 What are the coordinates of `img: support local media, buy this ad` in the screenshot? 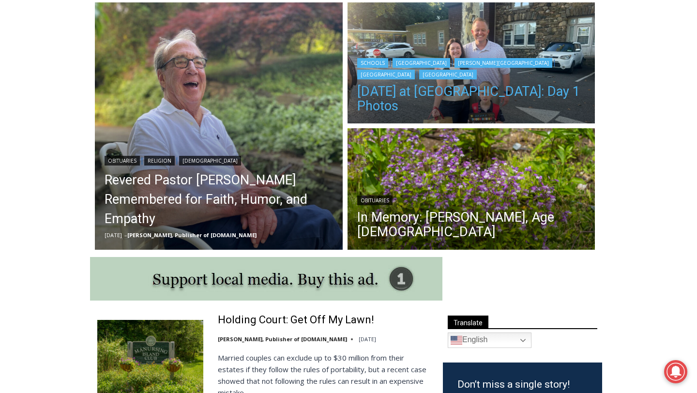 It's located at (266, 279).